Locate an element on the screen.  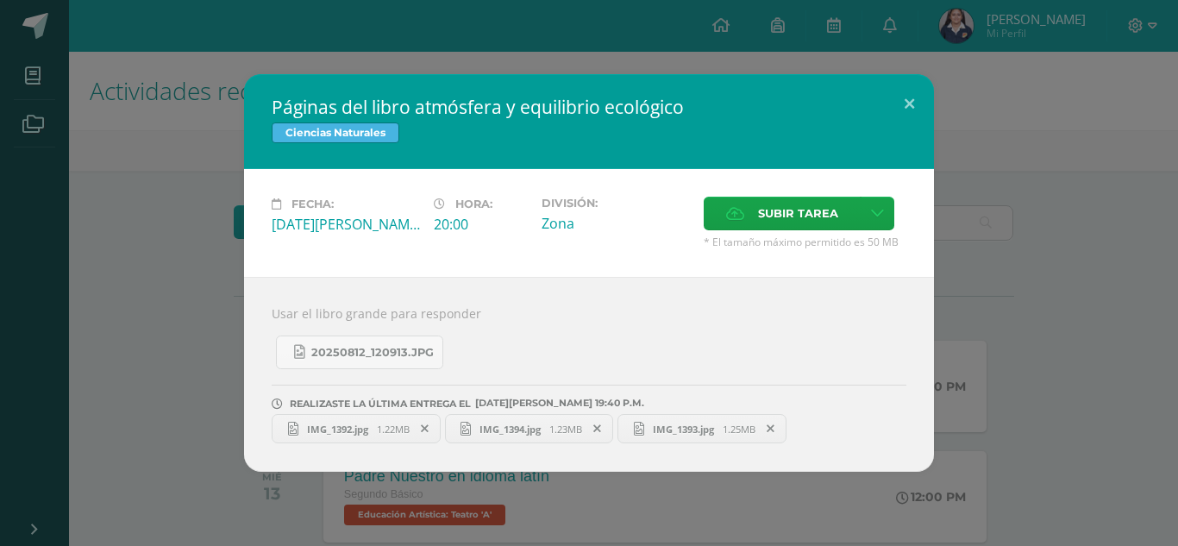
div: Zona is located at coordinates (616, 223).